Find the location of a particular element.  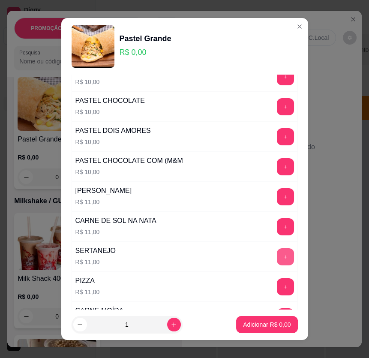

img: product-image is located at coordinates (93, 46).